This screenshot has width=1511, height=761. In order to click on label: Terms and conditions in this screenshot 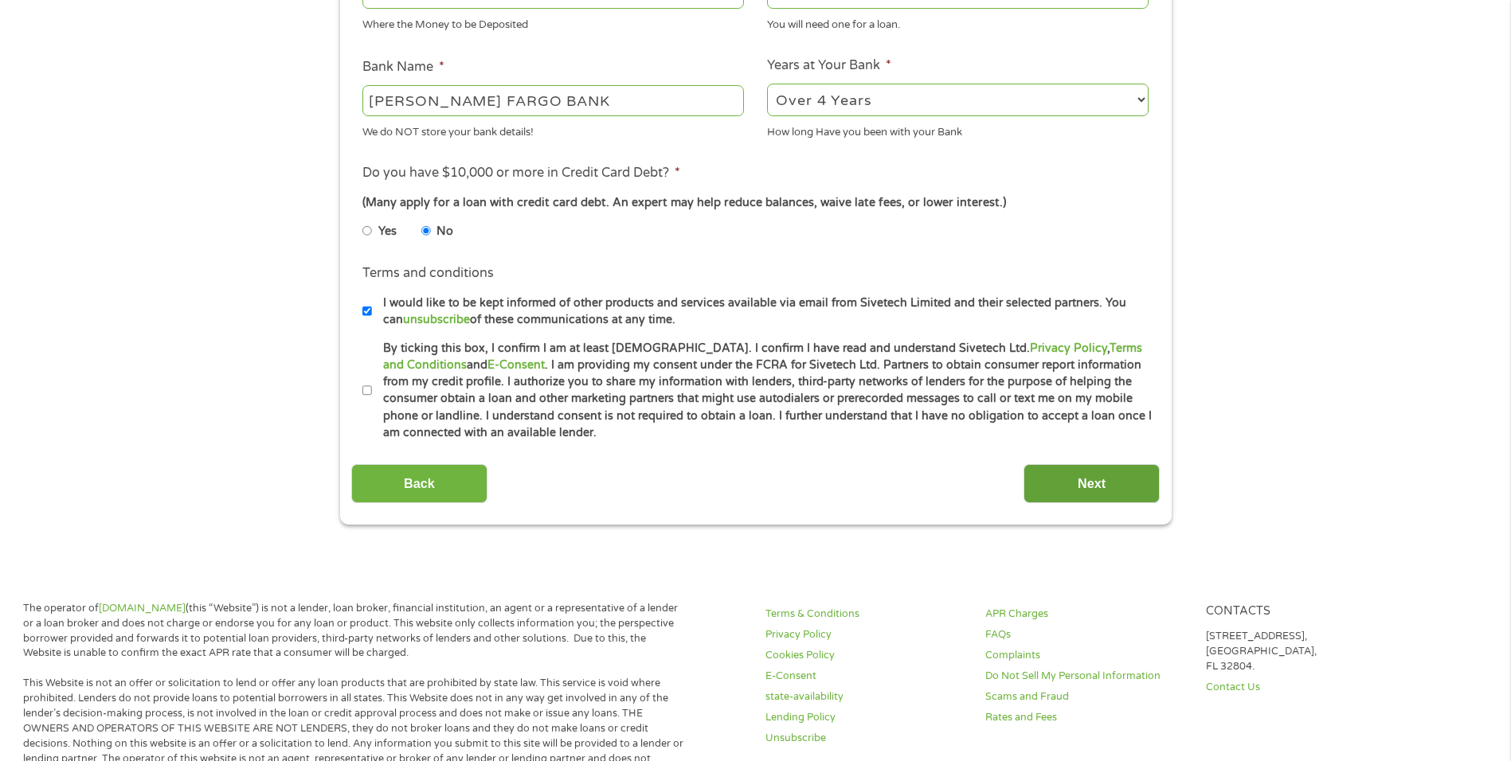, I will do `click(428, 273)`.